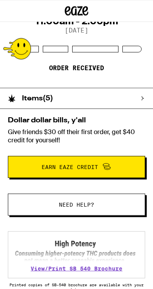 This screenshot has width=153, height=289. Describe the element at coordinates (77, 205) in the screenshot. I see `button: Need help?` at that location.